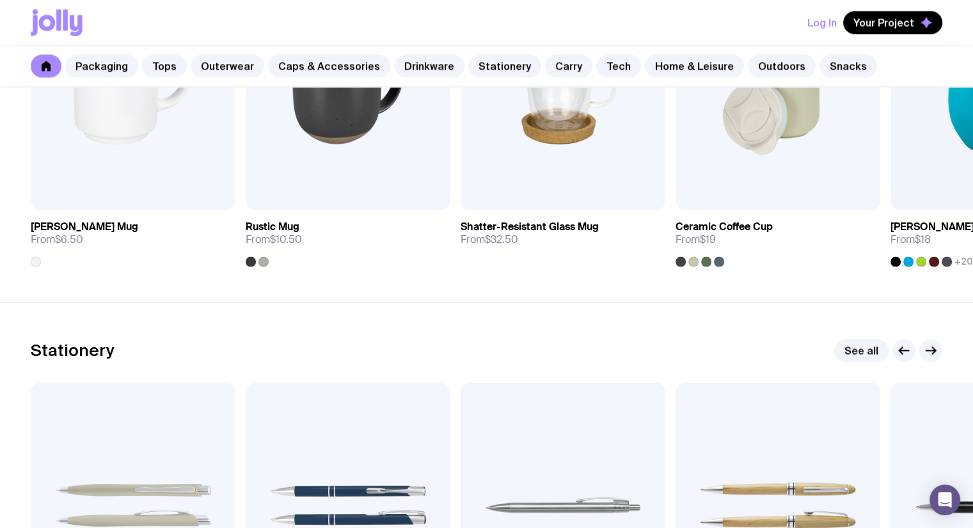 The image size is (973, 528). I want to click on a: Outerwear, so click(227, 66).